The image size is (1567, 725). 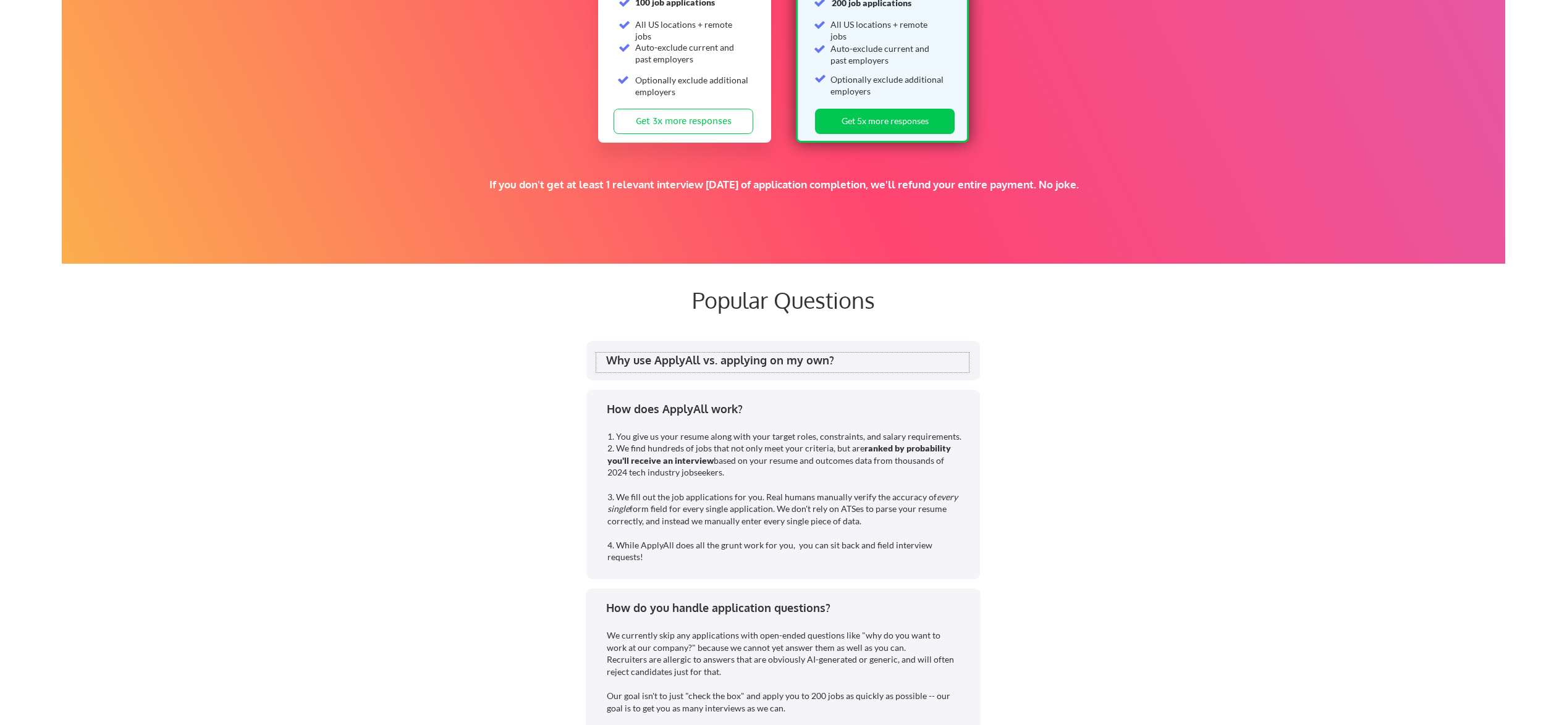 I want to click on button: Get 3x more responses, so click(x=683, y=121).